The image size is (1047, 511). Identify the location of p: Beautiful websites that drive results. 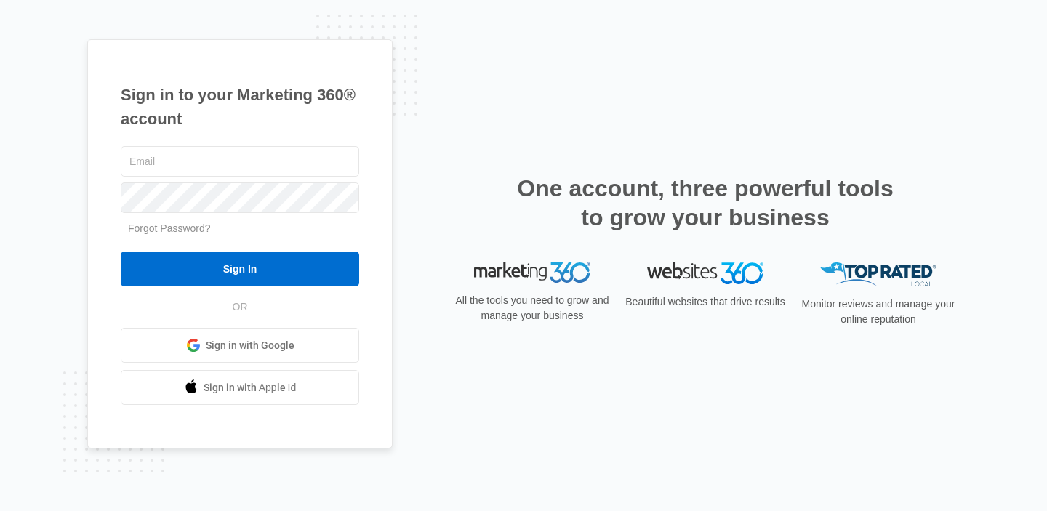
(705, 302).